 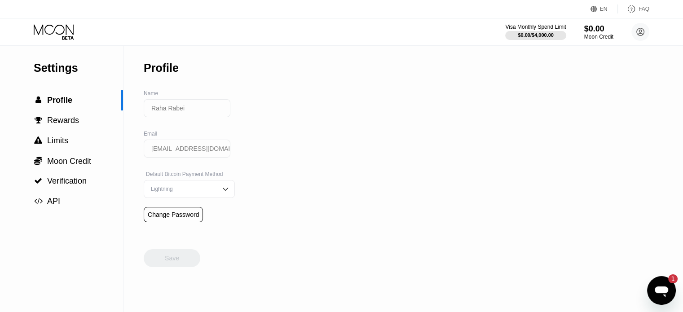 I want to click on div: Settings, so click(x=78, y=68).